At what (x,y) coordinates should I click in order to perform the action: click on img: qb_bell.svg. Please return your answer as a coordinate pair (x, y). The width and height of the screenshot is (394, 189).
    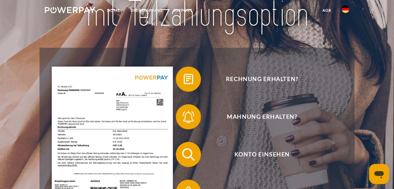
    Looking at the image, I should click on (188, 117).